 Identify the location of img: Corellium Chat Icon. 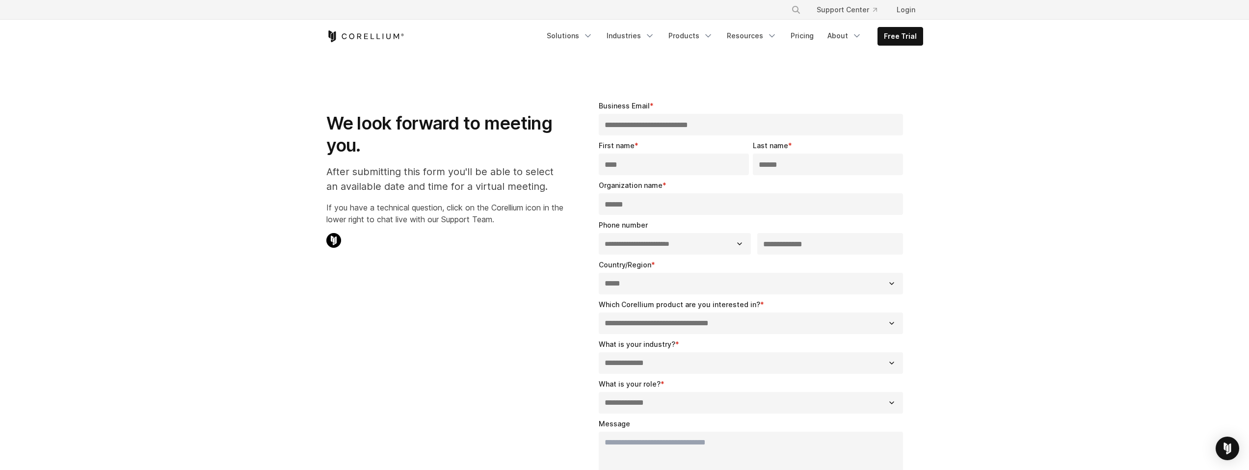
(334, 240).